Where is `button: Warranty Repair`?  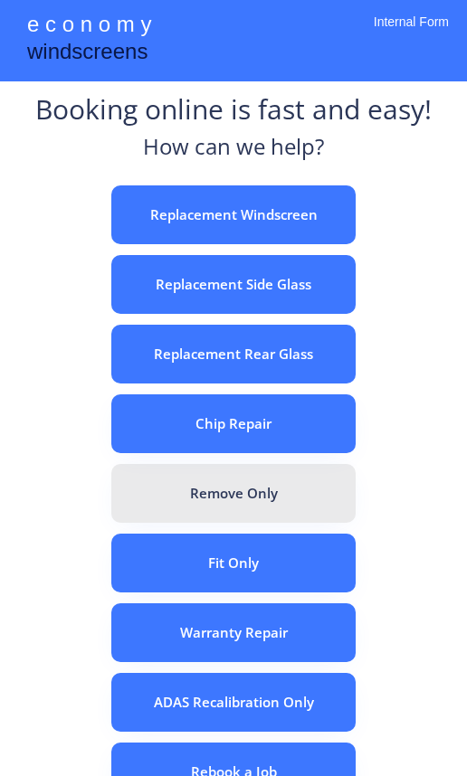 button: Warranty Repair is located at coordinates (233, 632).